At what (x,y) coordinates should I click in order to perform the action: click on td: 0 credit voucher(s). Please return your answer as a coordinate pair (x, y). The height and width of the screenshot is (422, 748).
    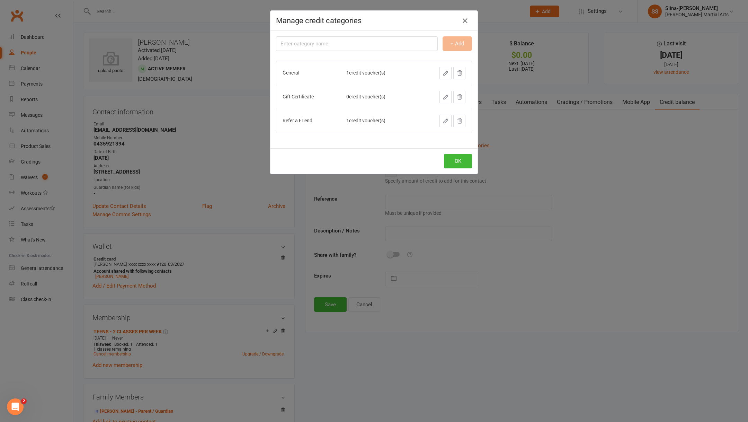
    Looking at the image, I should click on (378, 97).